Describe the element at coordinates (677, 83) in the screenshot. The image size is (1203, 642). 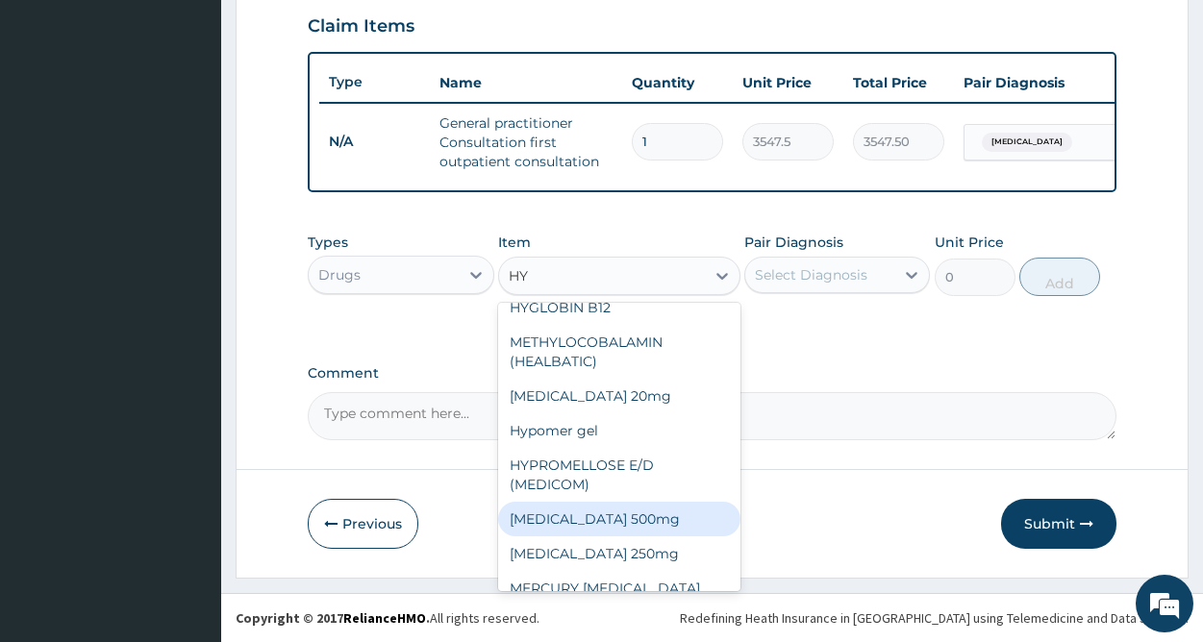
I see `th: Quantity` at that location.